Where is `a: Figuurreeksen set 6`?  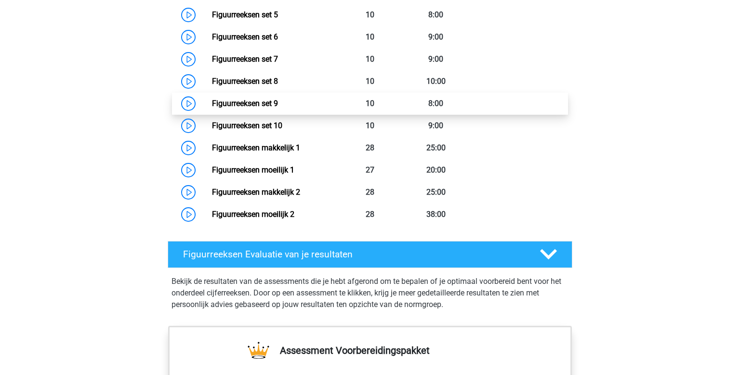 a: Figuurreeksen set 6 is located at coordinates (245, 37).